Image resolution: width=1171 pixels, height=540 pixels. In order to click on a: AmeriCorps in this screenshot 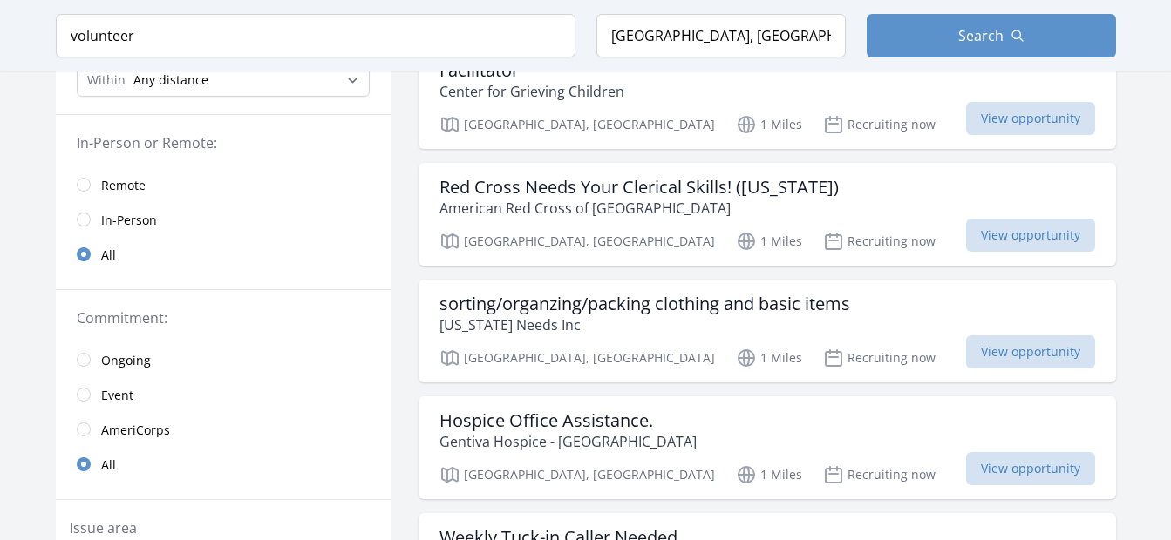, I will do `click(223, 430)`.